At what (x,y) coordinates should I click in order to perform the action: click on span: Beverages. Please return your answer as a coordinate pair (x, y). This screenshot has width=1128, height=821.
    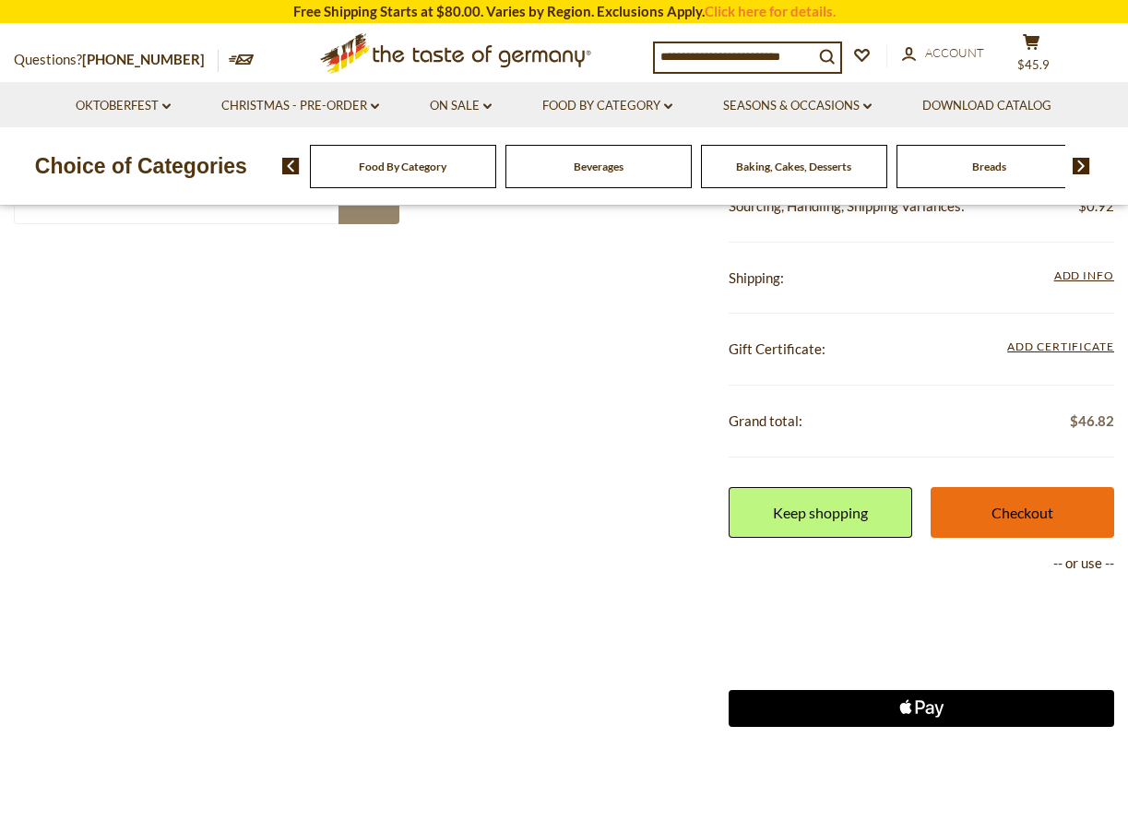
    Looking at the image, I should click on (599, 166).